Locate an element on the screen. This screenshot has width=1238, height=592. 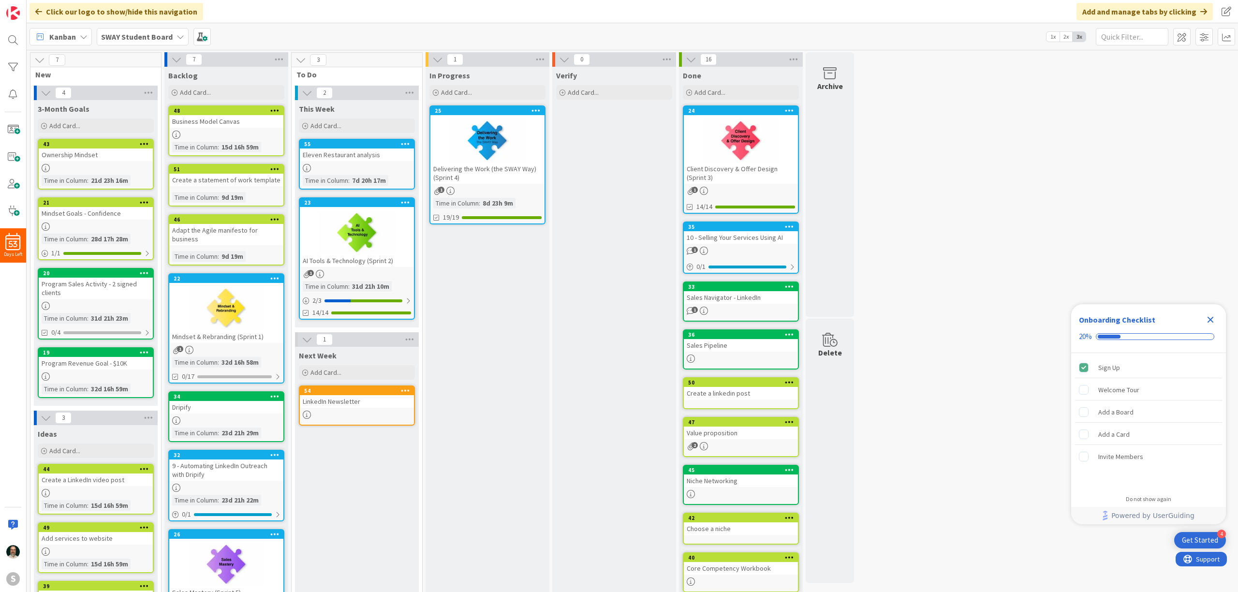
div: 44Create a LinkedIn video post is located at coordinates (96, 475).